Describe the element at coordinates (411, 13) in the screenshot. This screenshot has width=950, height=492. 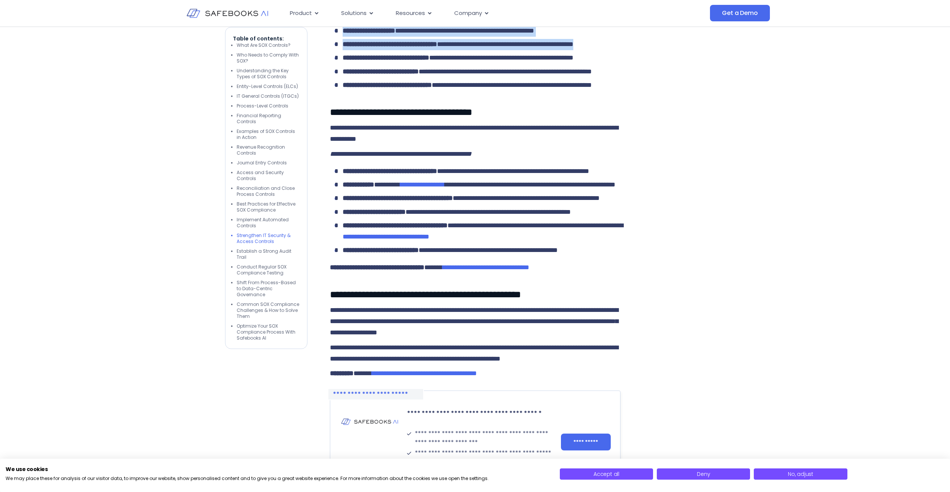
I see `span: Resources` at that location.